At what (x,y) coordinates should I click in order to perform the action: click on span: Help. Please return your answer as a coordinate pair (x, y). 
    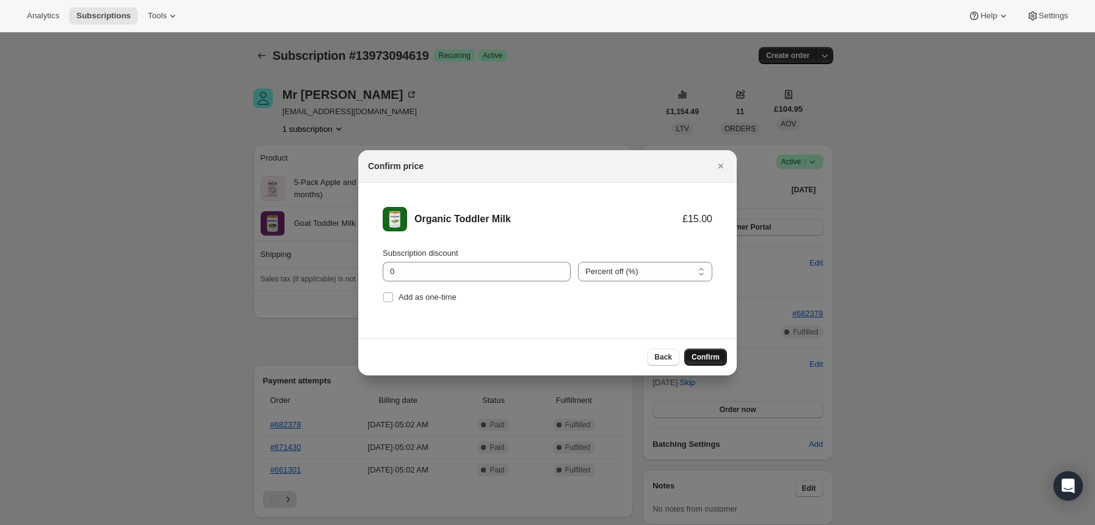
    Looking at the image, I should click on (988, 16).